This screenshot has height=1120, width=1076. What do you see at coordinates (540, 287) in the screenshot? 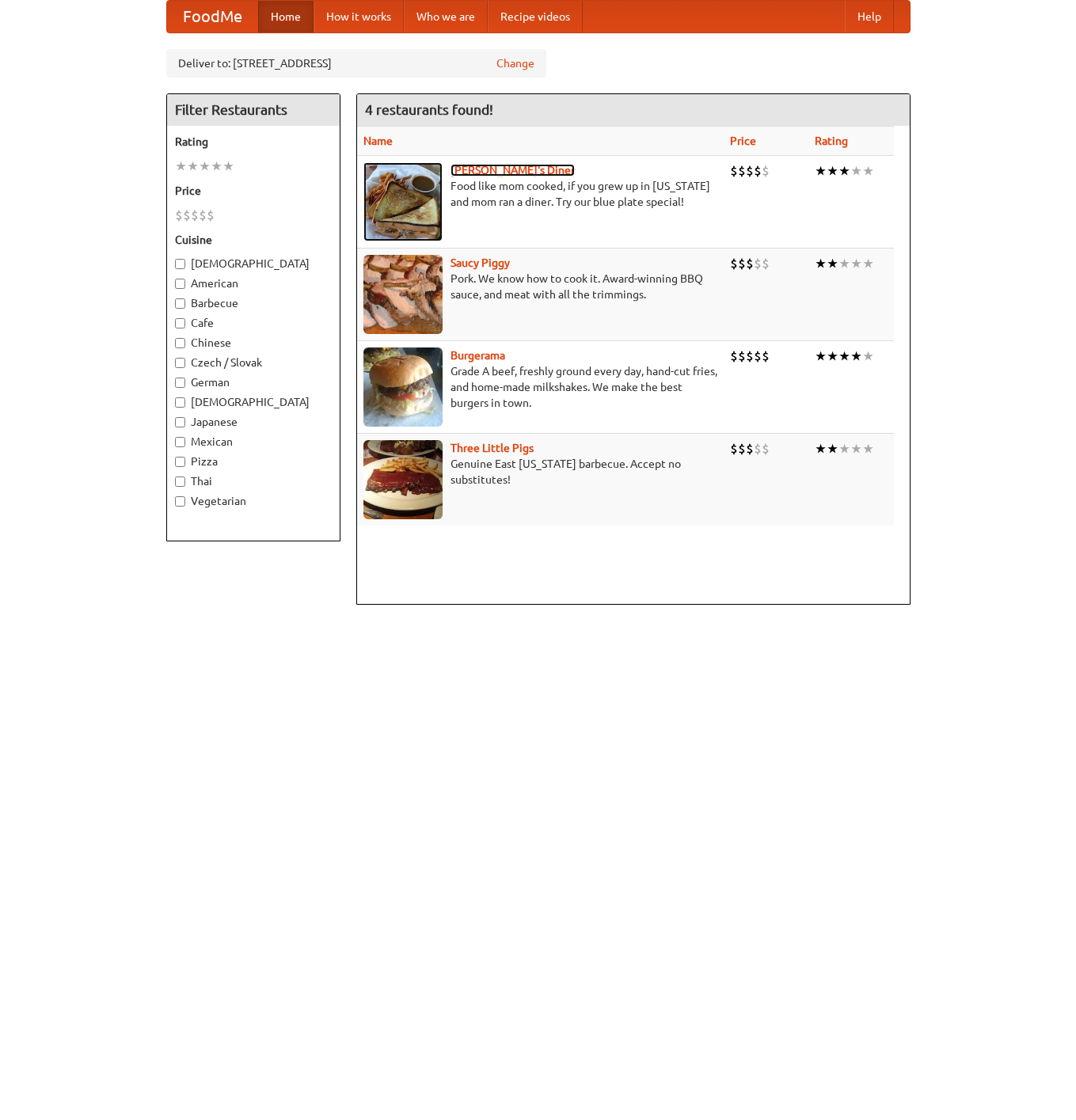
I see `p: Pork. We know how to cook it. Award-winning BBQ sauce, and meat with all the trimmings.` at bounding box center [540, 287].